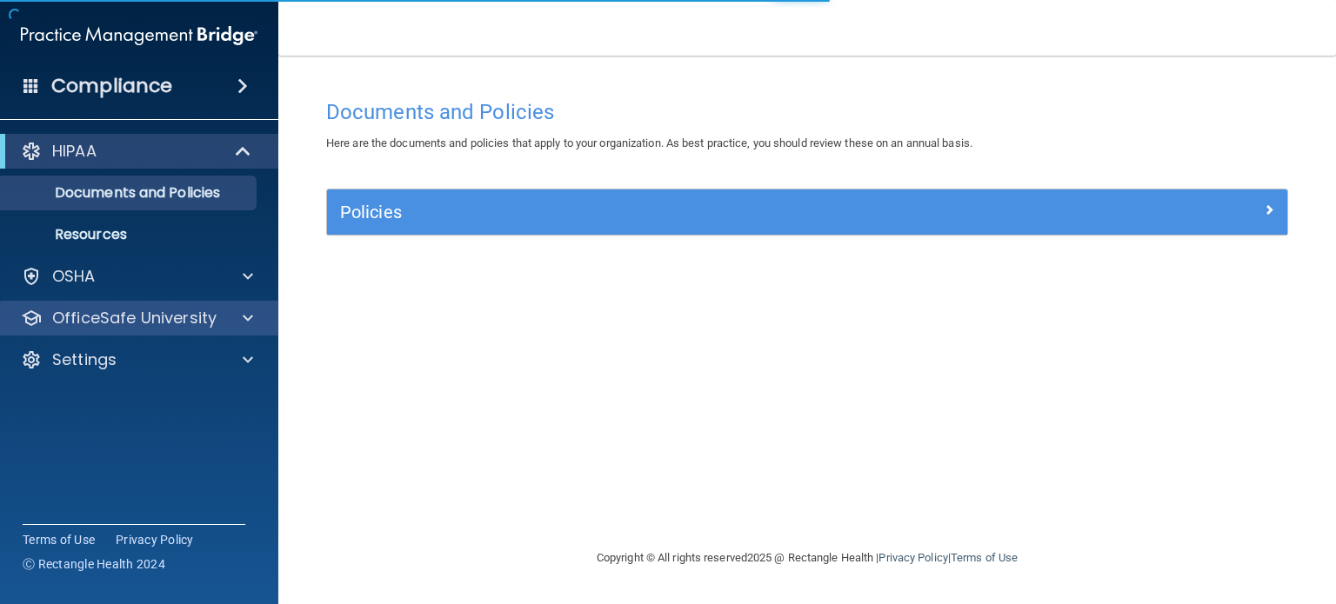 This screenshot has width=1336, height=604. I want to click on h5: Policies, so click(687, 212).